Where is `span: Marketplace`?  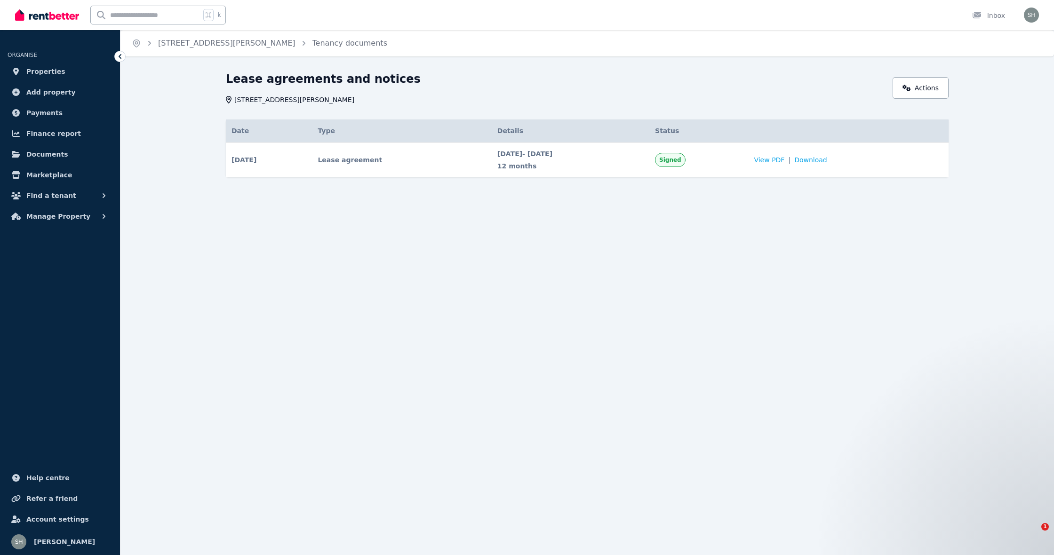 span: Marketplace is located at coordinates (49, 175).